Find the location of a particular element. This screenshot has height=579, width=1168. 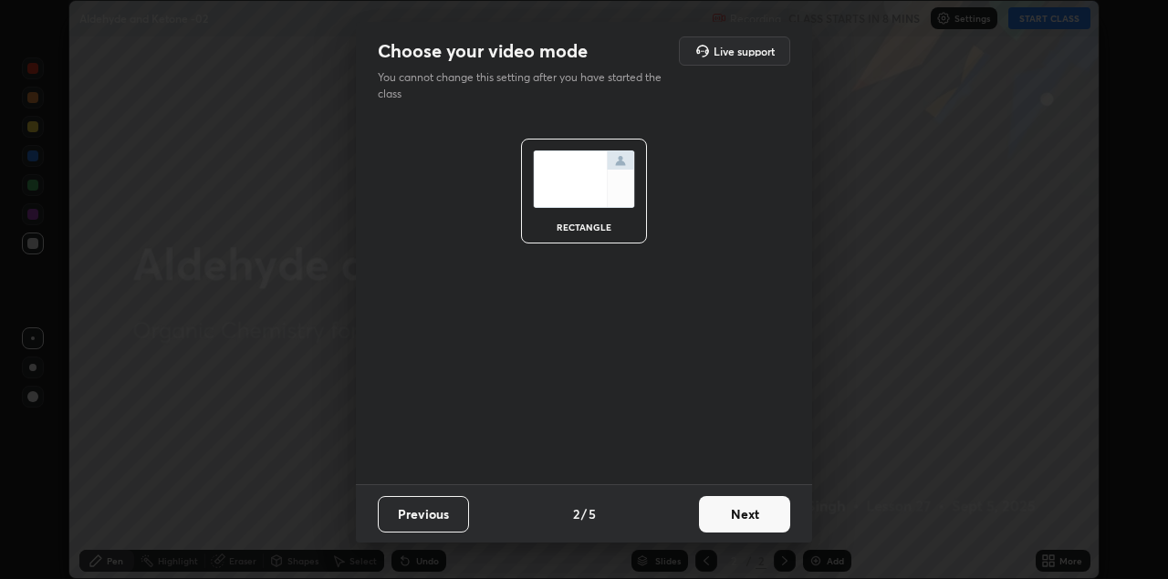

button: Previous is located at coordinates (423, 515).